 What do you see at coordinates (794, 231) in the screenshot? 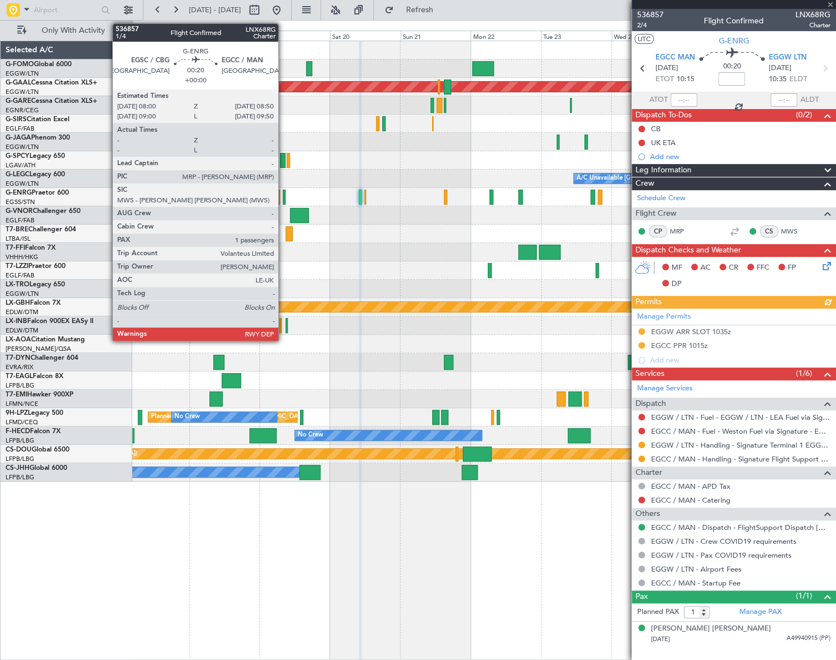
I see `a: MWS` at bounding box center [794, 231].